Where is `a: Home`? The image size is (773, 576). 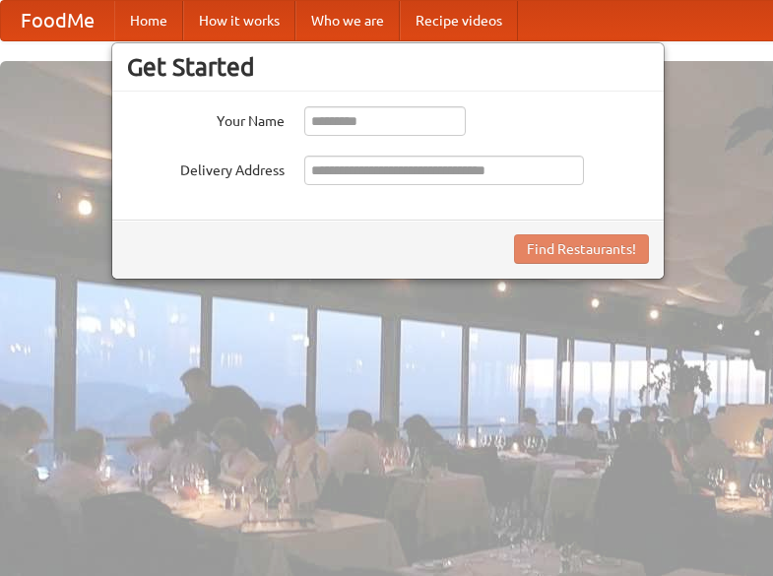 a: Home is located at coordinates (149, 21).